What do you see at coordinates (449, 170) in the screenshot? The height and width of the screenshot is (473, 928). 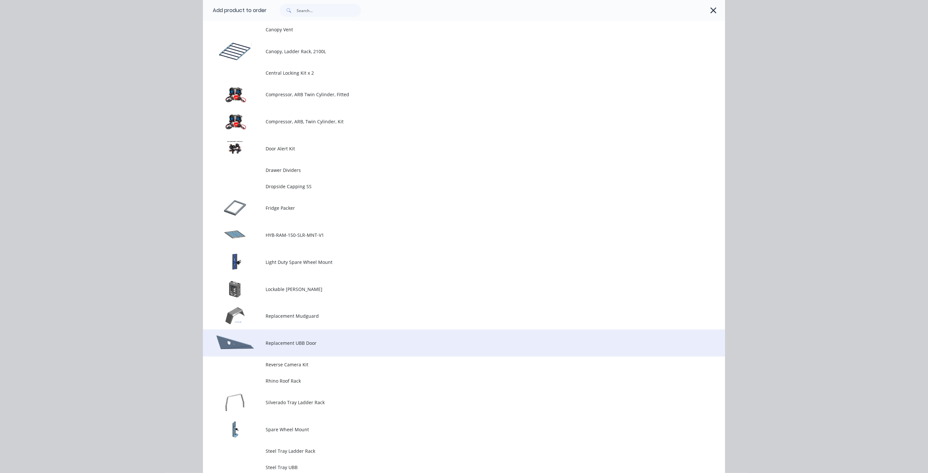 I see `span: Drawer Dividers` at bounding box center [449, 170].